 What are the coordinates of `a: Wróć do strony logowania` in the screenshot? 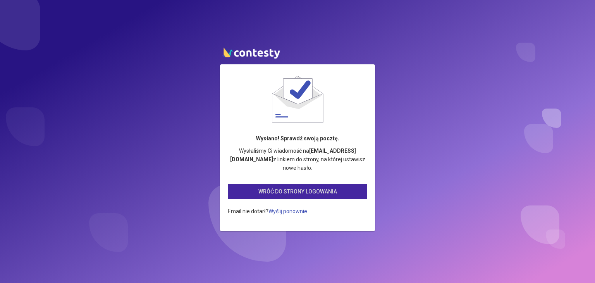 It's located at (297, 191).